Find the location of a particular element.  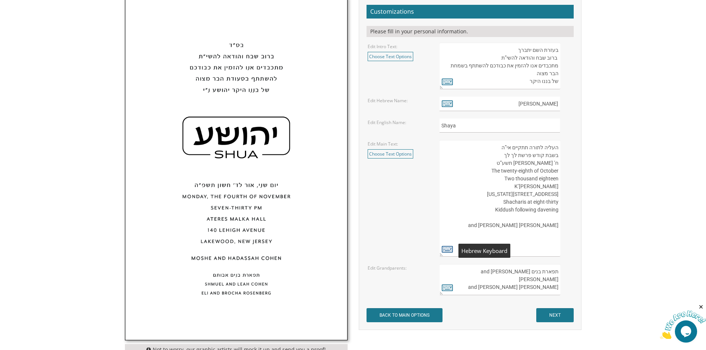

label: Edit English Name: is located at coordinates (387, 122).